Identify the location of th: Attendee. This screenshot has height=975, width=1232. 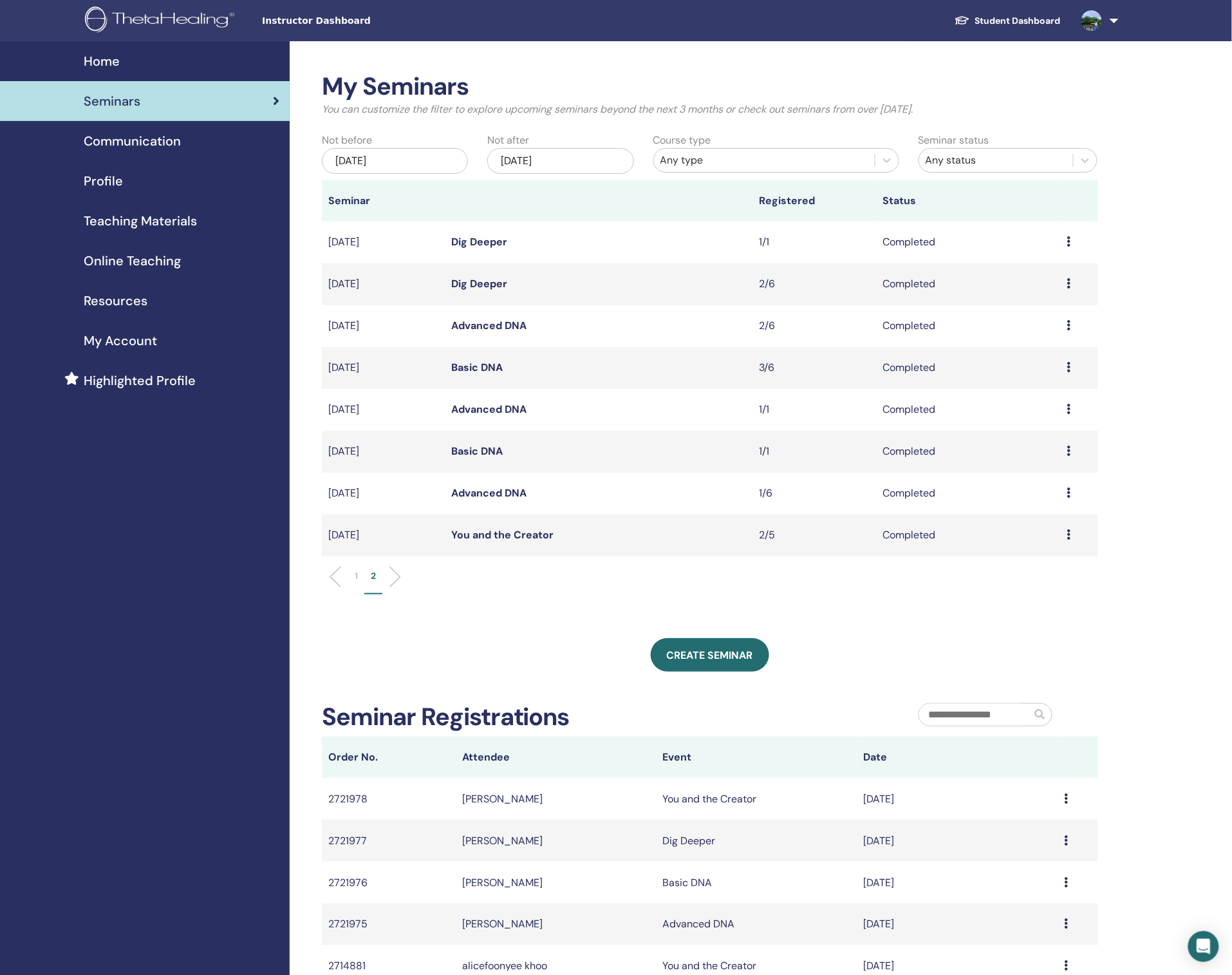
(556, 757).